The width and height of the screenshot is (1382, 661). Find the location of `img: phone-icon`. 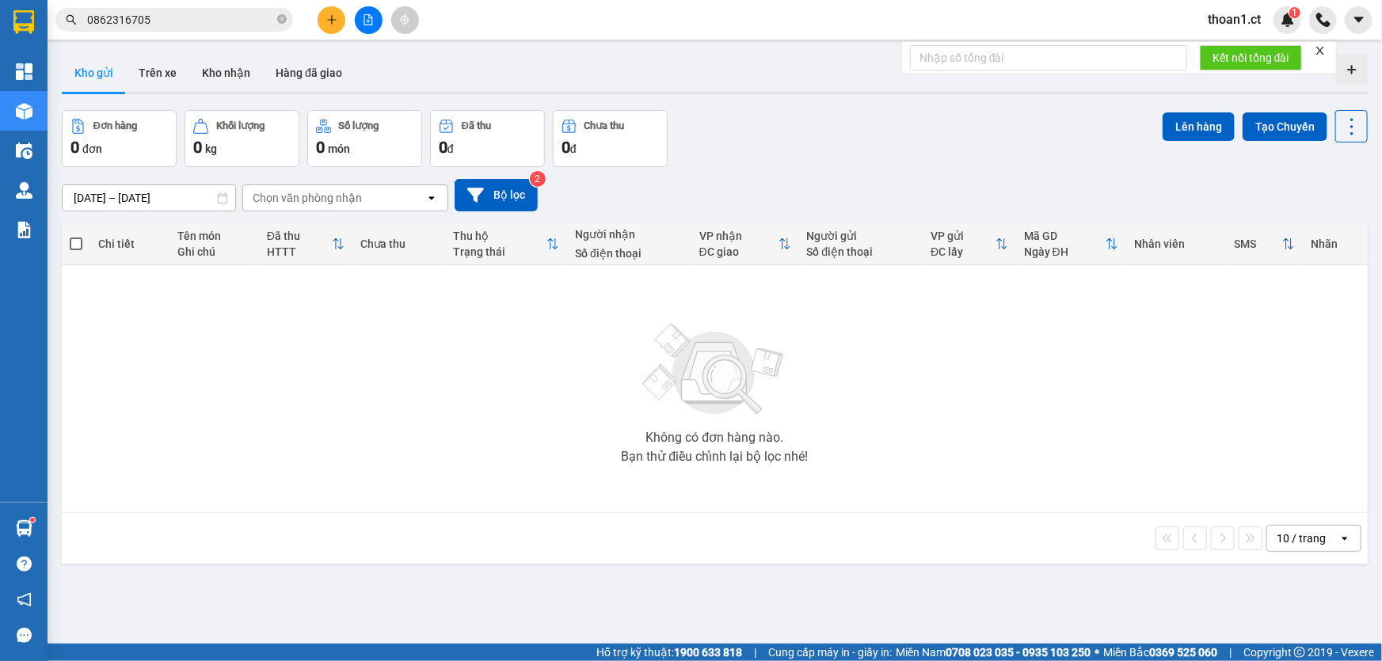

img: phone-icon is located at coordinates (1323, 20).